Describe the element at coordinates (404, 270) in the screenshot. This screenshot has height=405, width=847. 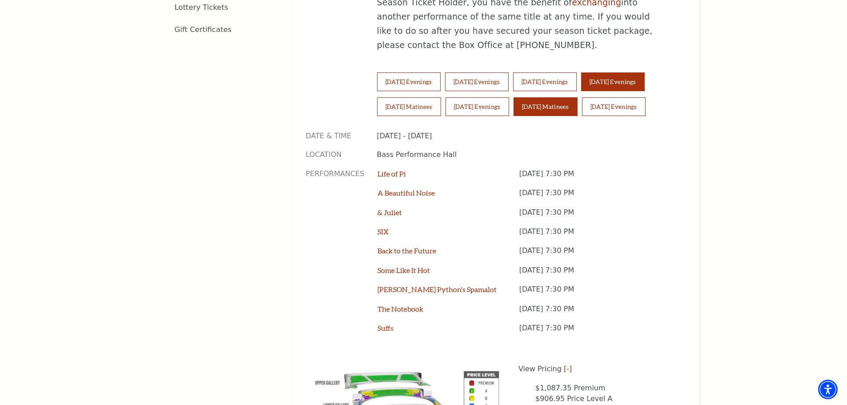
I see `a: Some Like It Hot` at that location.